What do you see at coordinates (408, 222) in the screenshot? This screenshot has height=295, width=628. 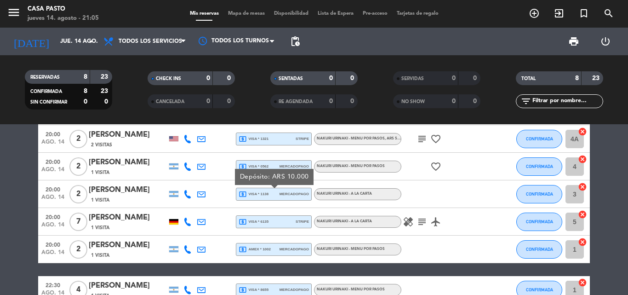 I see `i: healing` at bounding box center [408, 222].